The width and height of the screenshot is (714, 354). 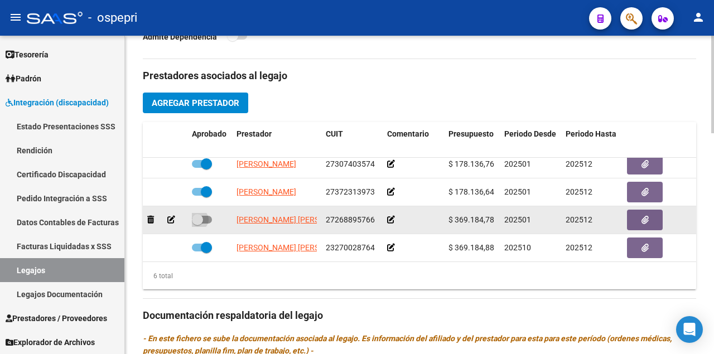 I want to click on span: $ 178.136,76, so click(x=471, y=164).